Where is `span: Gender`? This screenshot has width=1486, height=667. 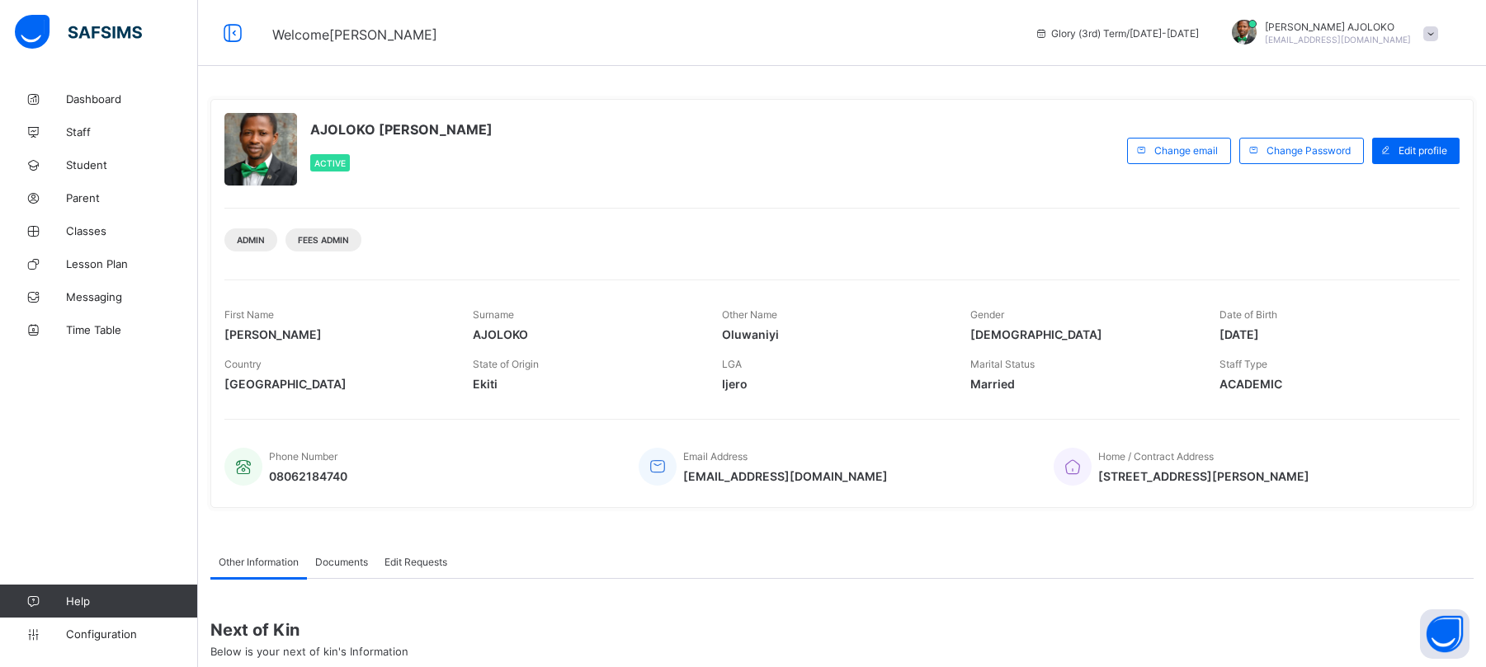 span: Gender is located at coordinates (987, 314).